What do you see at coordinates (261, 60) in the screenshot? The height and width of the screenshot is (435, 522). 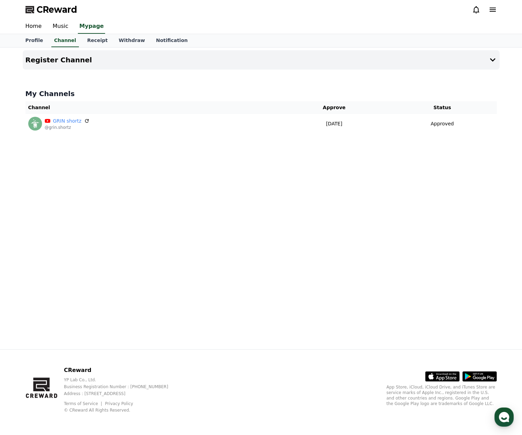 I see `button: Register Channel` at bounding box center [261, 60].